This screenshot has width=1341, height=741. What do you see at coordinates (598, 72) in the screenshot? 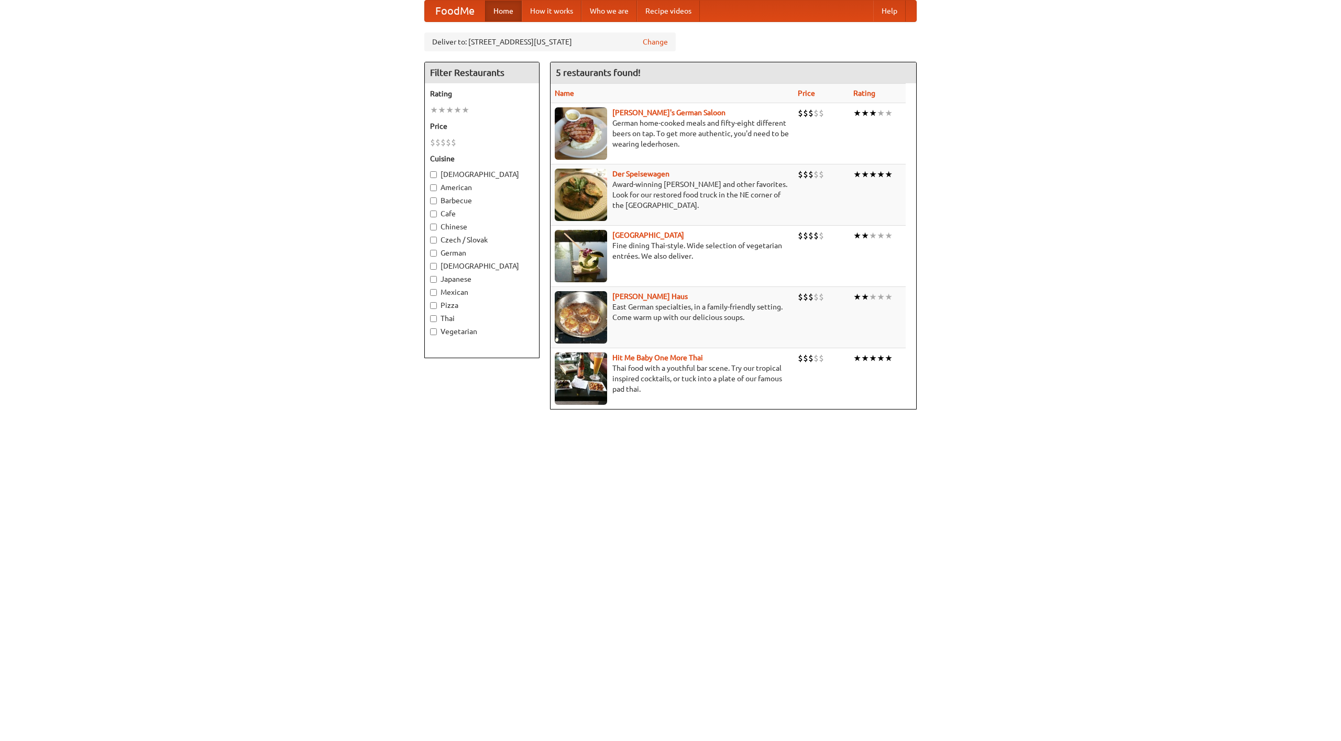
I see `ng-pluralize: 5 restaurants found!` at bounding box center [598, 72].